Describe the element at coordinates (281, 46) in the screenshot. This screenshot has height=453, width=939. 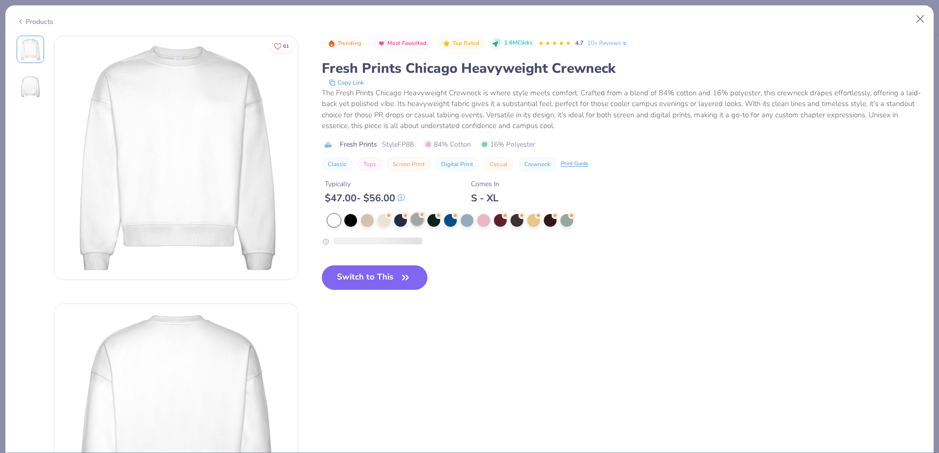
I see `button: Like` at that location.